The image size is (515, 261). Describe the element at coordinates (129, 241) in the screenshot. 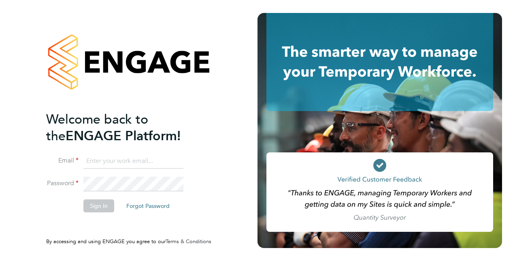

I see `span: By accessing and using ENGAGE you agree to our` at that location.